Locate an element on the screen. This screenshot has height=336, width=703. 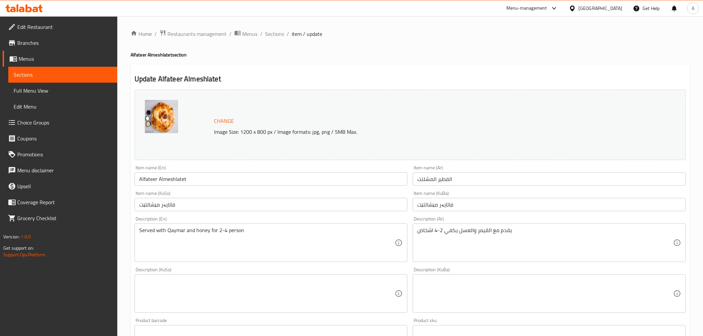
span: Coverage Report is located at coordinates (64, 202).